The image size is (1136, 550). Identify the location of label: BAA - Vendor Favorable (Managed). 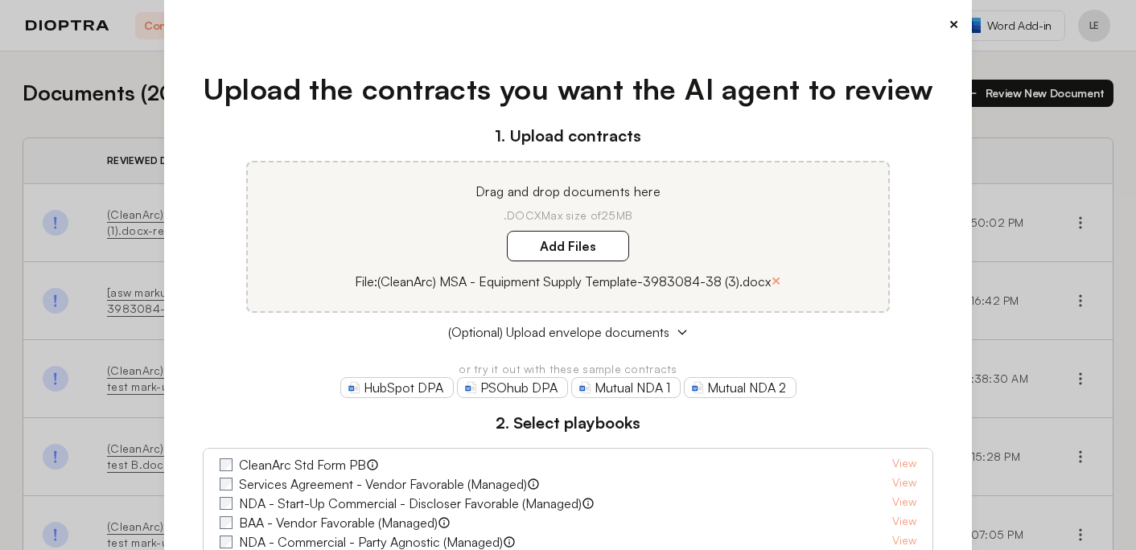
(338, 523).